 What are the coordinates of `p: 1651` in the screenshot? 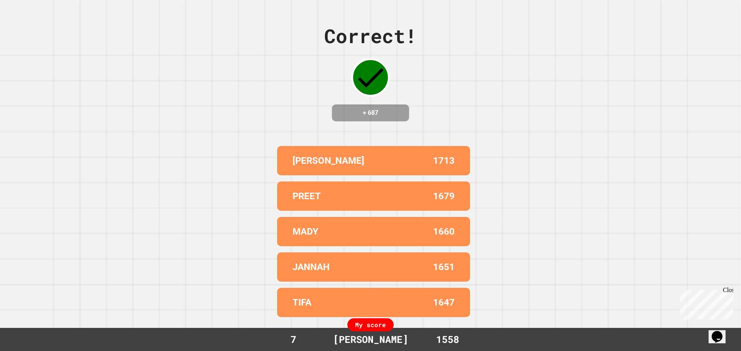 It's located at (444, 267).